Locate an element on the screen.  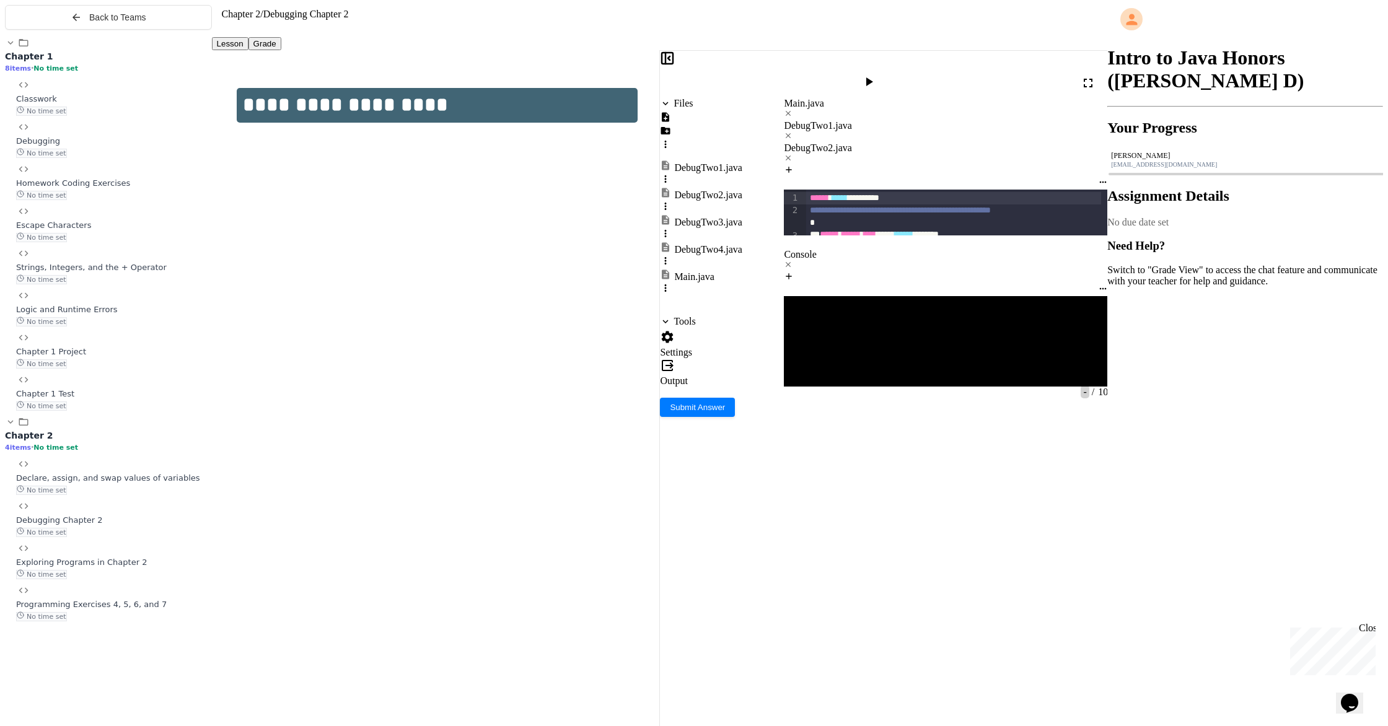
button: Lesson is located at coordinates (230, 43).